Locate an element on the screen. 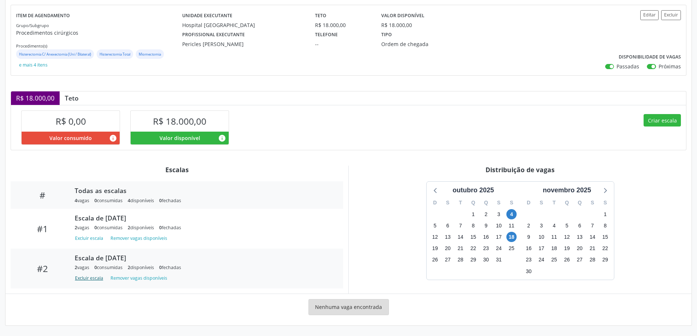  div: Todas as escalas is located at coordinates (204, 191).